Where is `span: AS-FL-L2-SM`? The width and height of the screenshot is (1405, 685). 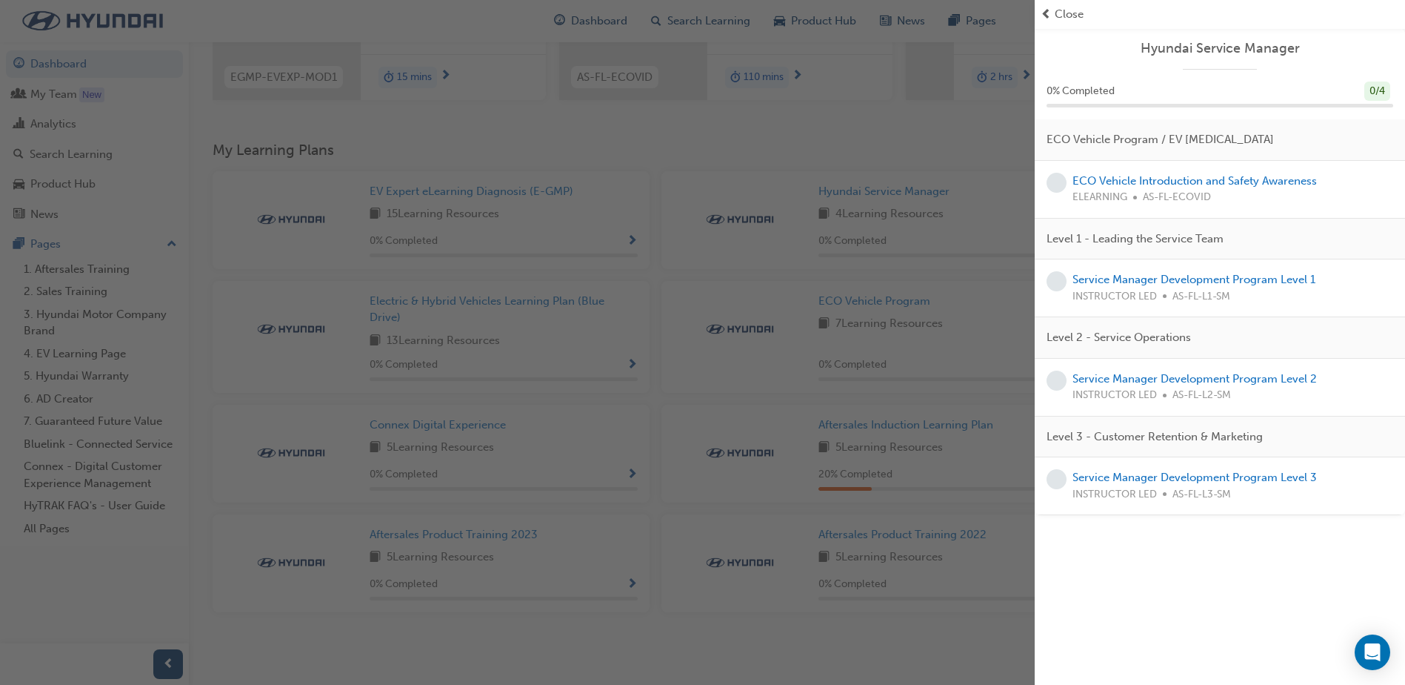
span: AS-FL-L2-SM is located at coordinates (1202, 395).